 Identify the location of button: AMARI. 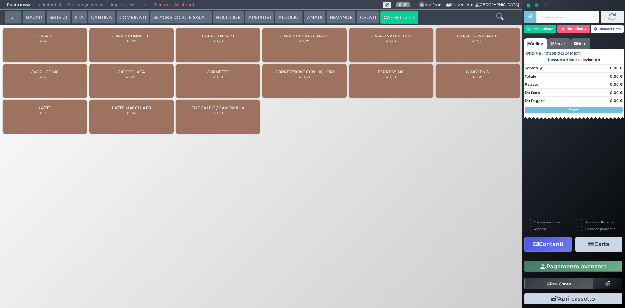
(314, 18).